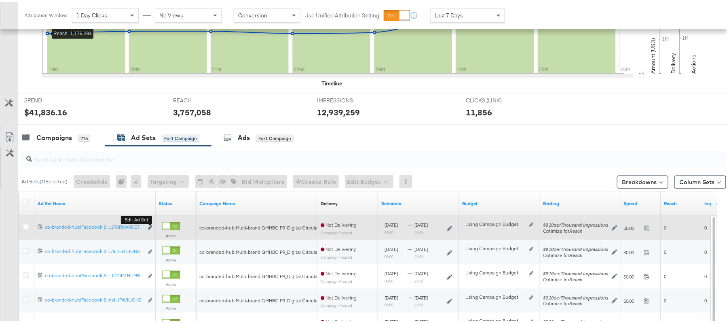 Image resolution: width=727 pixels, height=323 pixels. Describe the element at coordinates (329, 201) in the screenshot. I see `div: Delivery` at that location.